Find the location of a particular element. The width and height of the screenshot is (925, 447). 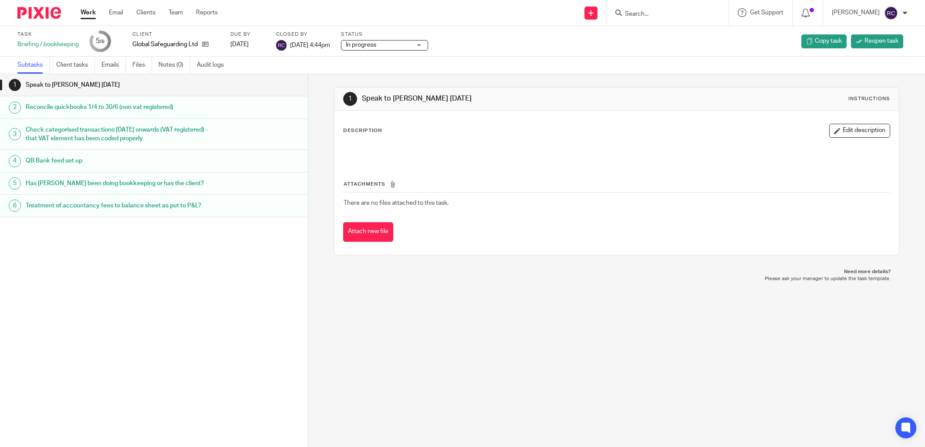

span: Copy task is located at coordinates (828, 41).